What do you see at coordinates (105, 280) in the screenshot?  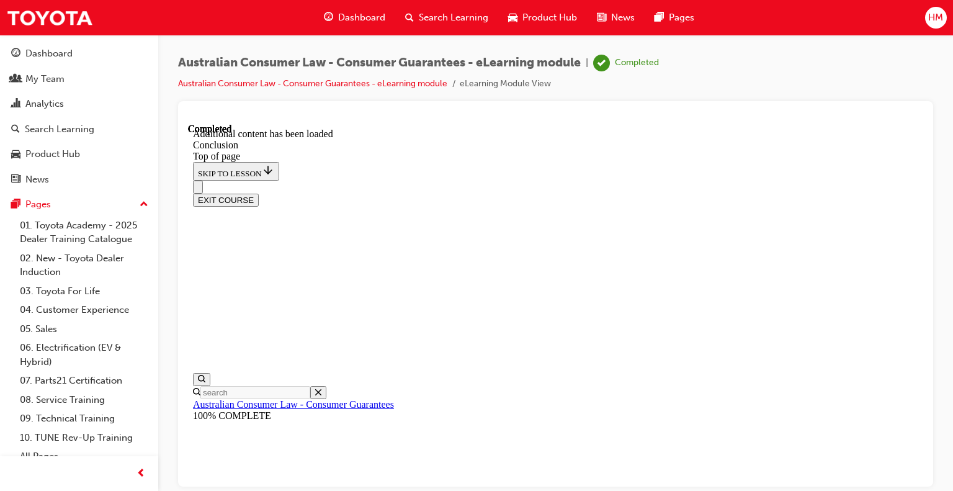 I see `a: Australian Consumer Law - Consumer Guarantees` at bounding box center [105, 280].